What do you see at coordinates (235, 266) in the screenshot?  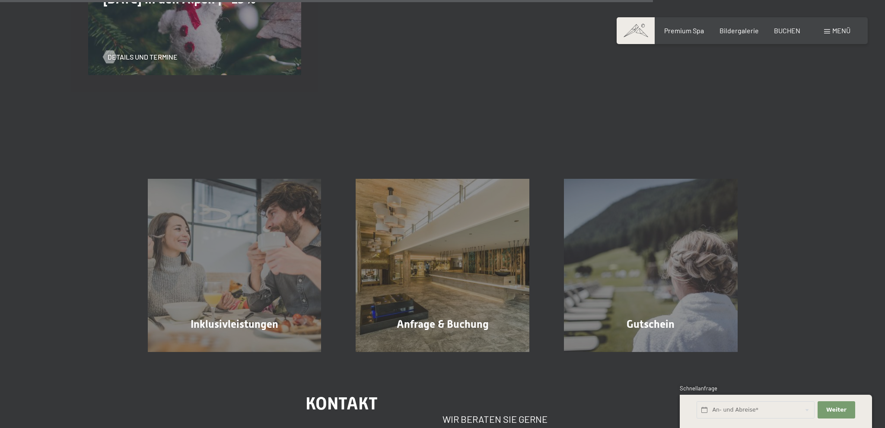 I see `a: Ihr Urlaub in Südtirol: Angebote im Hotel Schwarzenstein Inklusivleistungen` at bounding box center [235, 266].